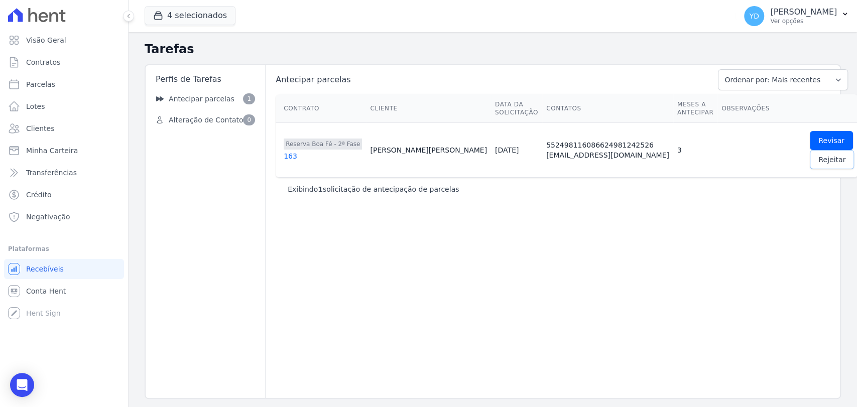 The height and width of the screenshot is (407, 857). I want to click on a: Visão Geral, so click(64, 40).